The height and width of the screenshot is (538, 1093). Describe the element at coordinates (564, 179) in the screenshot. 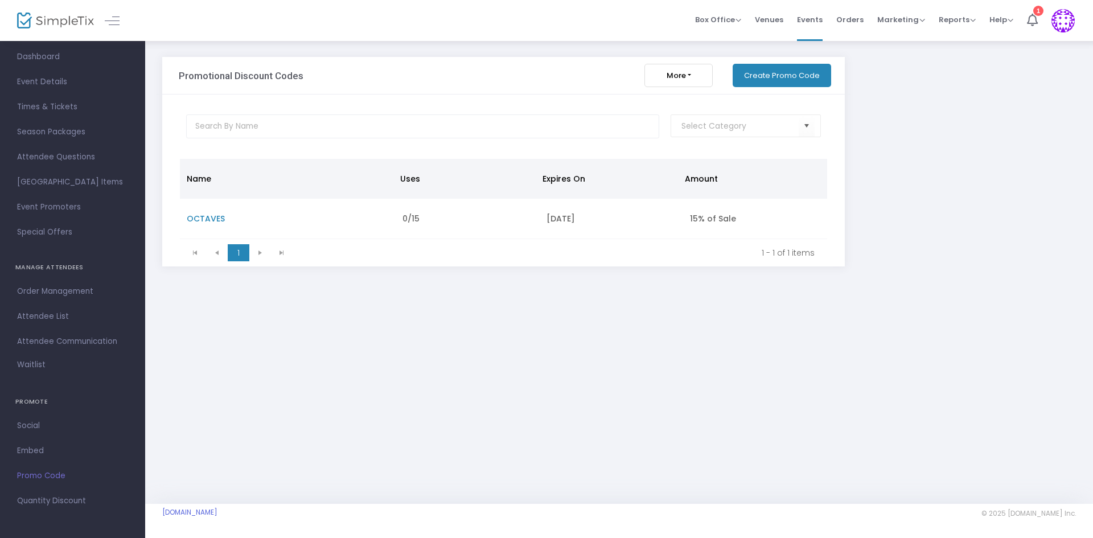

I see `span: Expires On` at that location.